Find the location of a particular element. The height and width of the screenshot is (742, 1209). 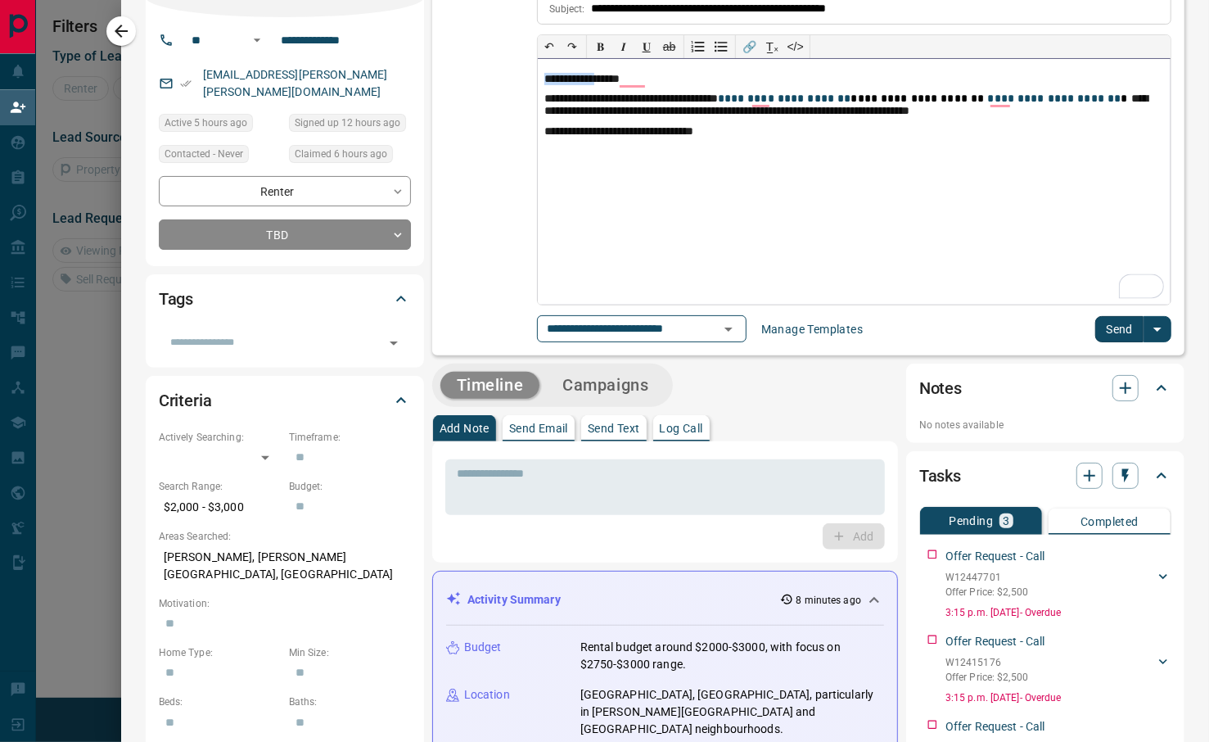

button: ab is located at coordinates (670, 47).